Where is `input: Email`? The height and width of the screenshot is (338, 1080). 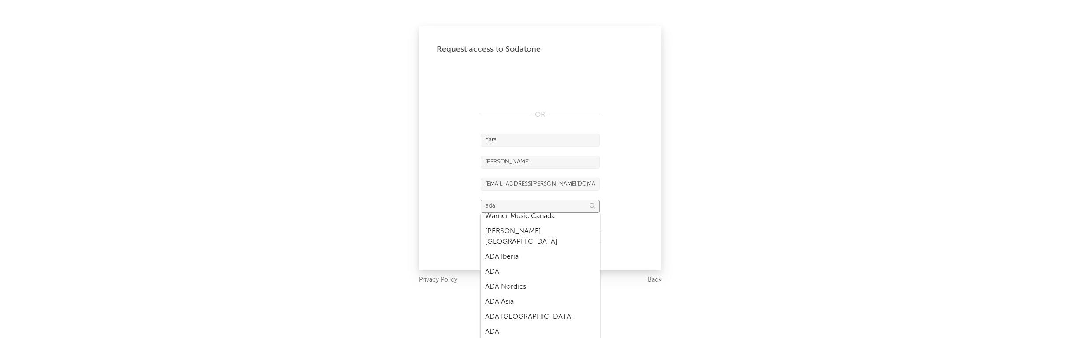 input: Email is located at coordinates (540, 184).